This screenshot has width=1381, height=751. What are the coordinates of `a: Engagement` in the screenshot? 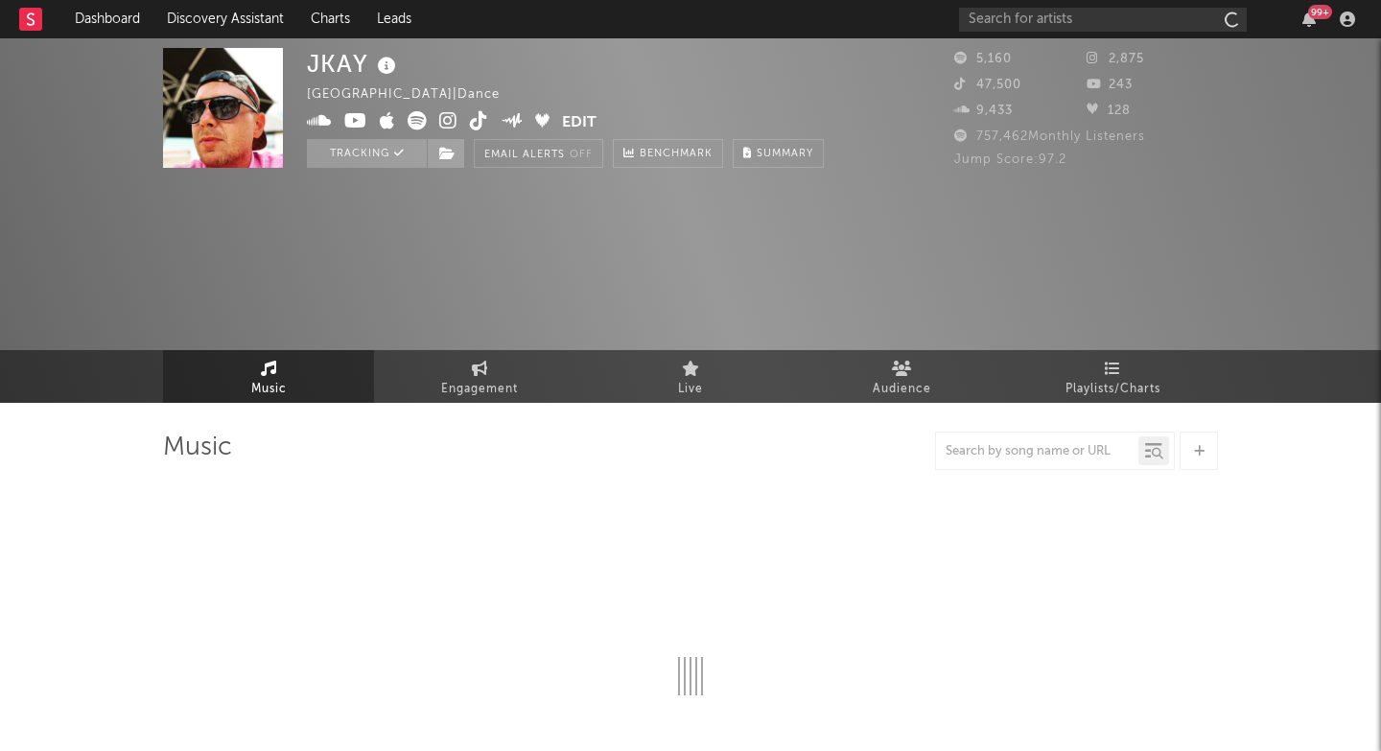 It's located at (480, 376).